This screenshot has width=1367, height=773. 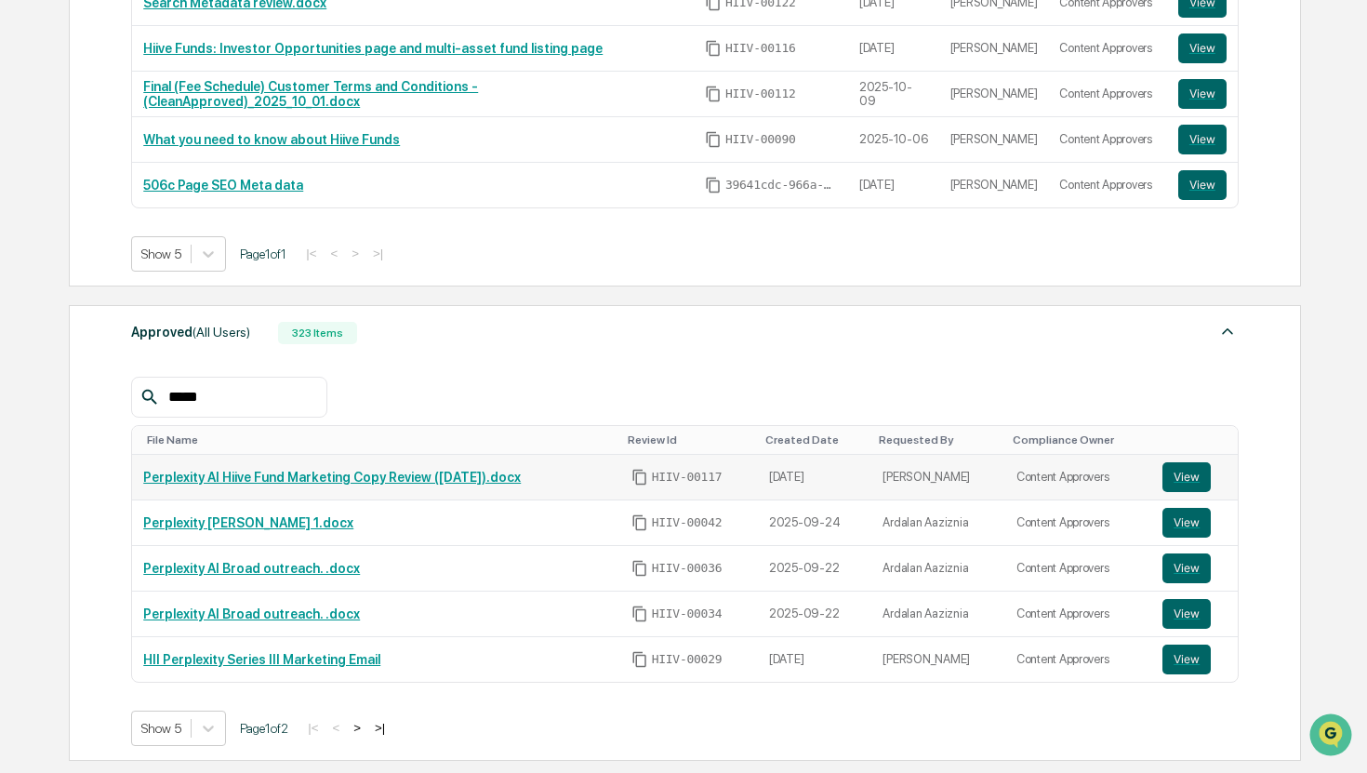 What do you see at coordinates (687, 523) in the screenshot?
I see `span: HIIV-00042` at bounding box center [687, 523].